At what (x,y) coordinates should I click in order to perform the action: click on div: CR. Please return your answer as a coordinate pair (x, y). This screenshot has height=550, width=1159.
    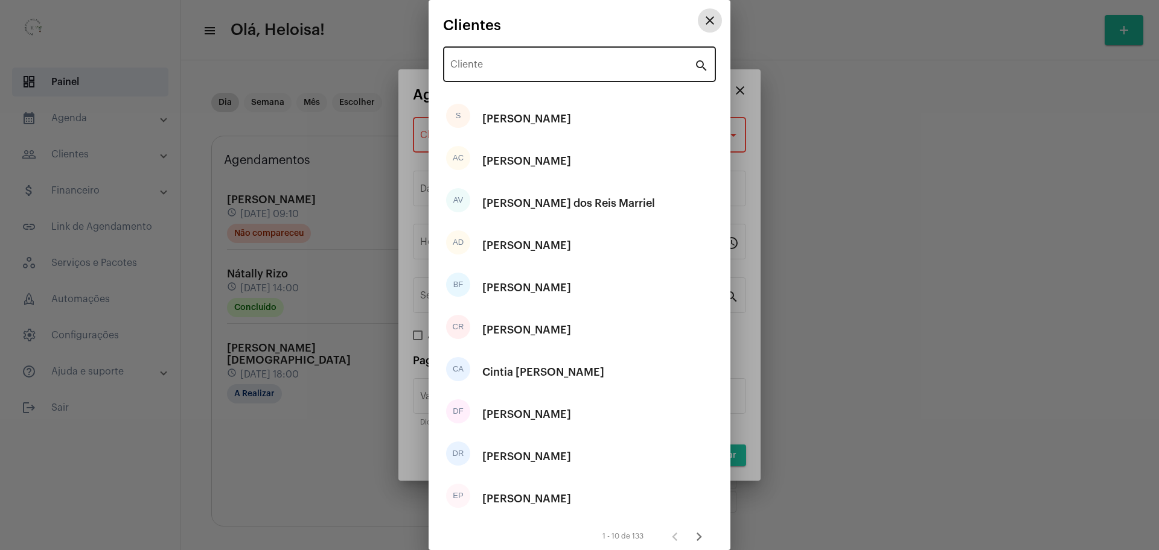
    Looking at the image, I should click on (458, 327).